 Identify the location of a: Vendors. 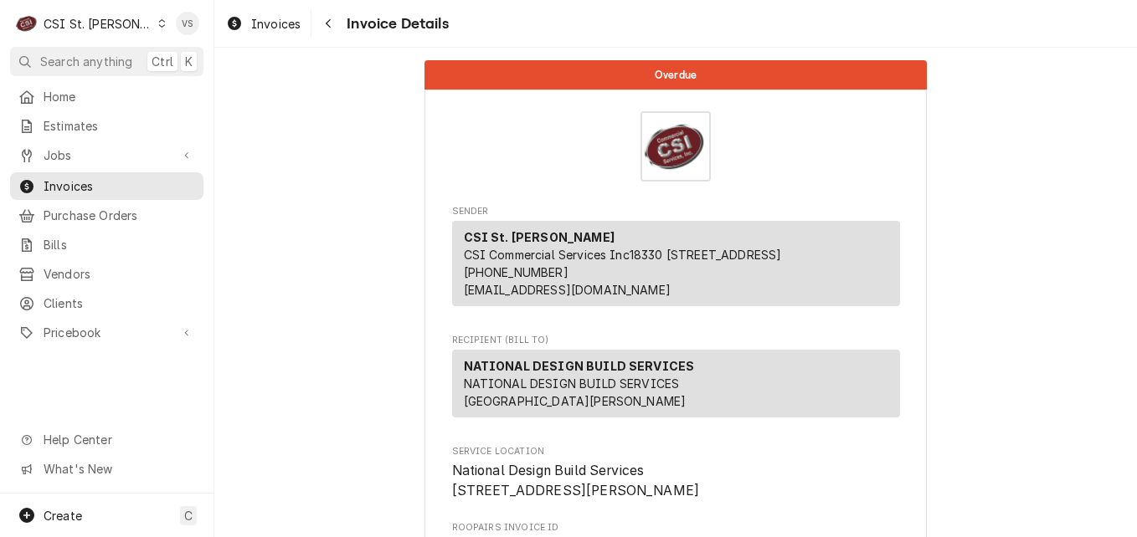
(106, 274).